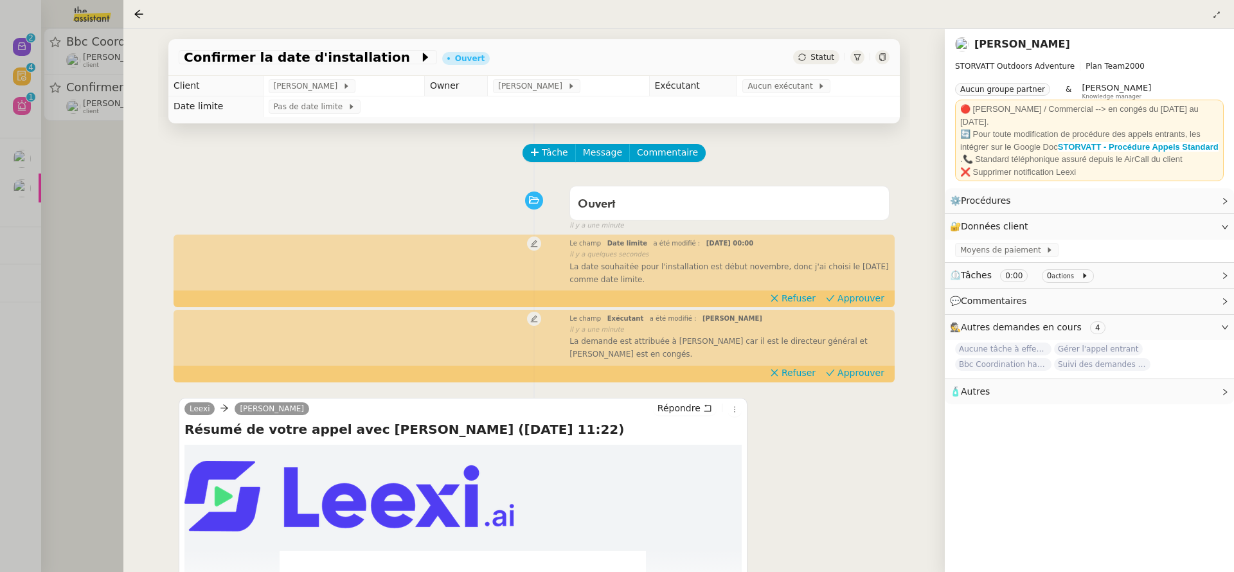 This screenshot has height=572, width=1234. What do you see at coordinates (1138, 146) in the screenshot?
I see `strong: STORVATT - Procédure Appels Standard` at bounding box center [1138, 146].